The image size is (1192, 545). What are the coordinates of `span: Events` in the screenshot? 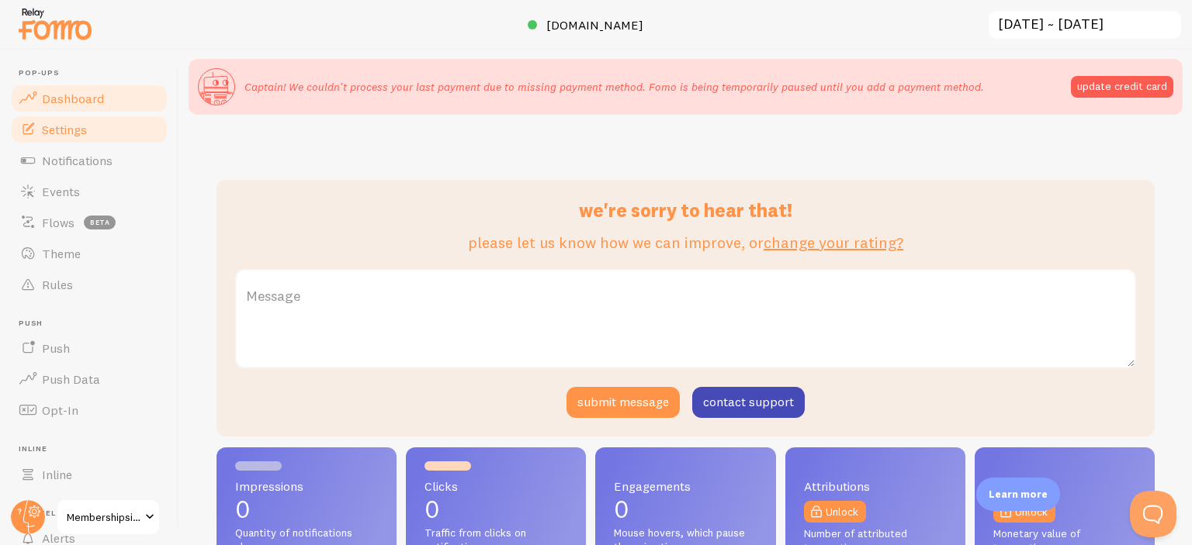 It's located at (61, 192).